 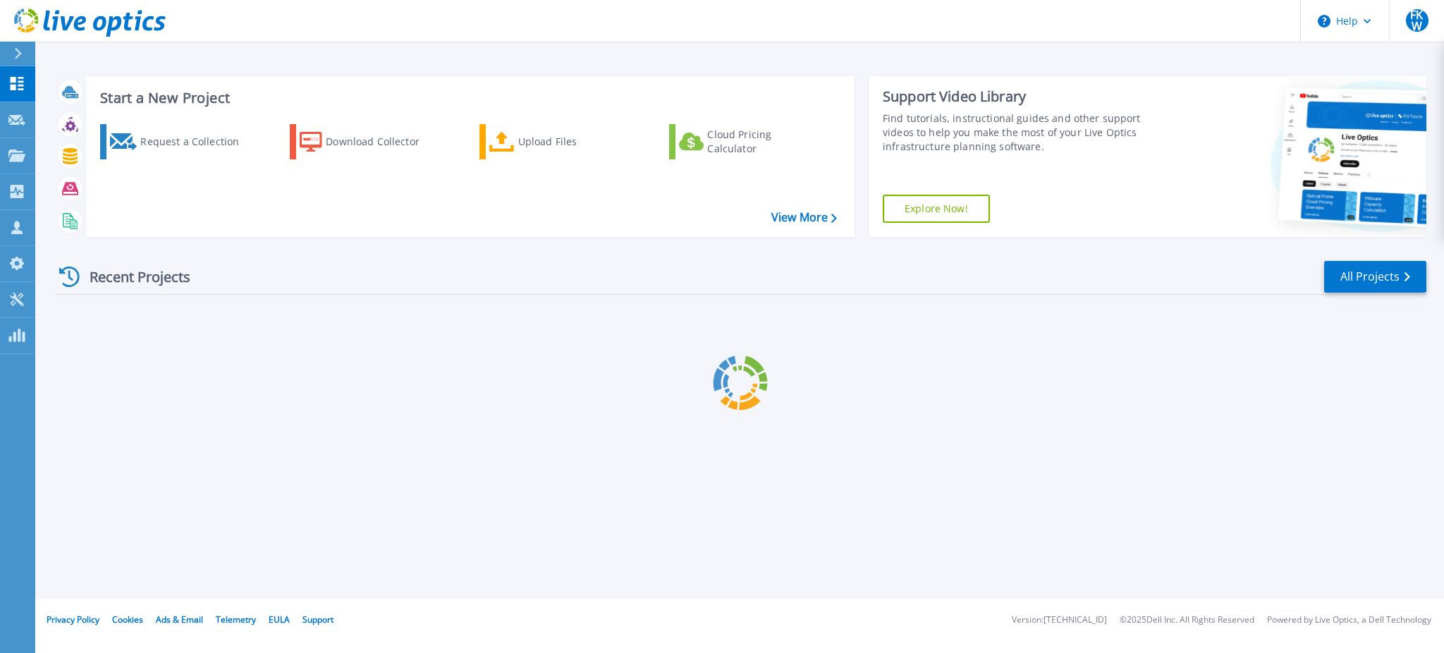 What do you see at coordinates (764, 142) in the screenshot?
I see `div: Cloud Pricing Calculator` at bounding box center [764, 142].